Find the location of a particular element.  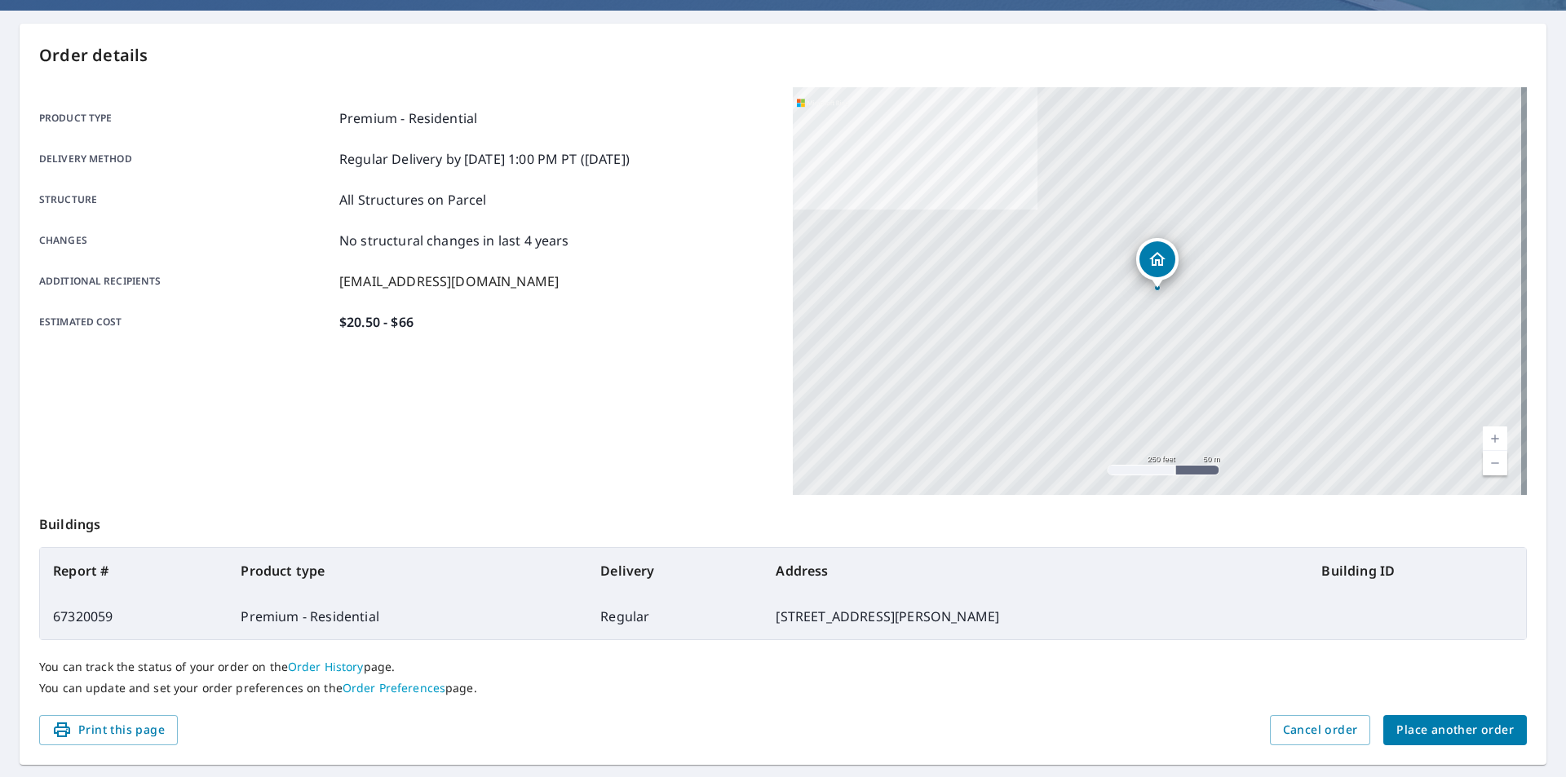

p: No structural changes in last 4 years is located at coordinates (454, 241).